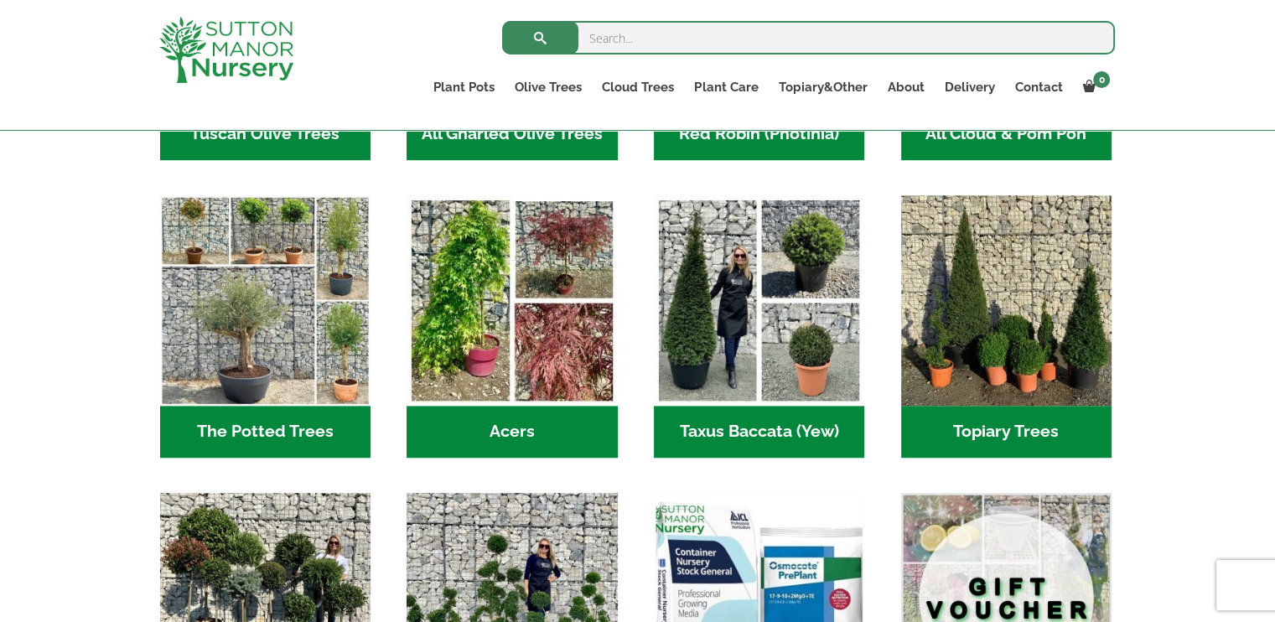  Describe the element at coordinates (726, 87) in the screenshot. I see `a: Plant Care` at that location.